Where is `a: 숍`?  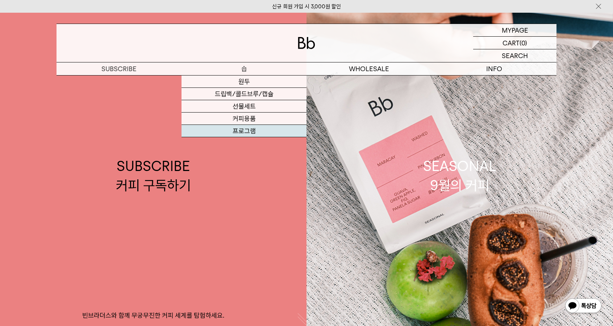
a: 숍 is located at coordinates (244, 69).